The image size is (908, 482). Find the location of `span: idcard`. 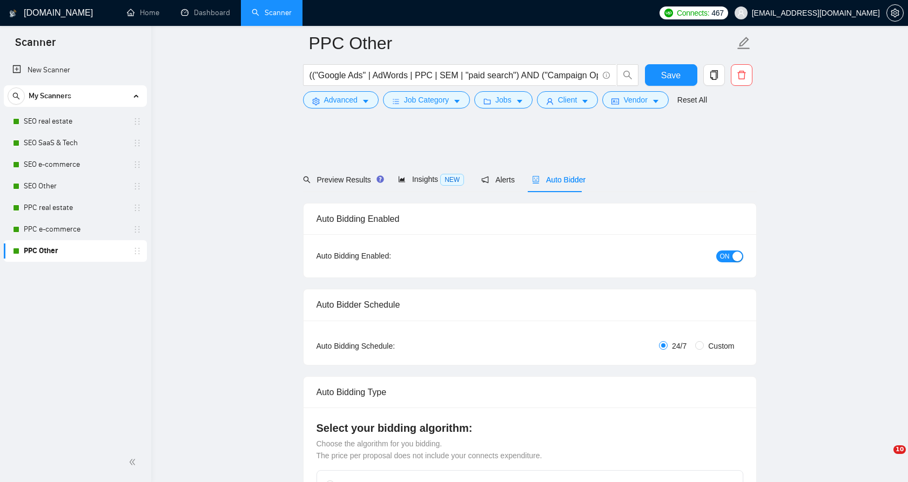

span: idcard is located at coordinates (615, 101).